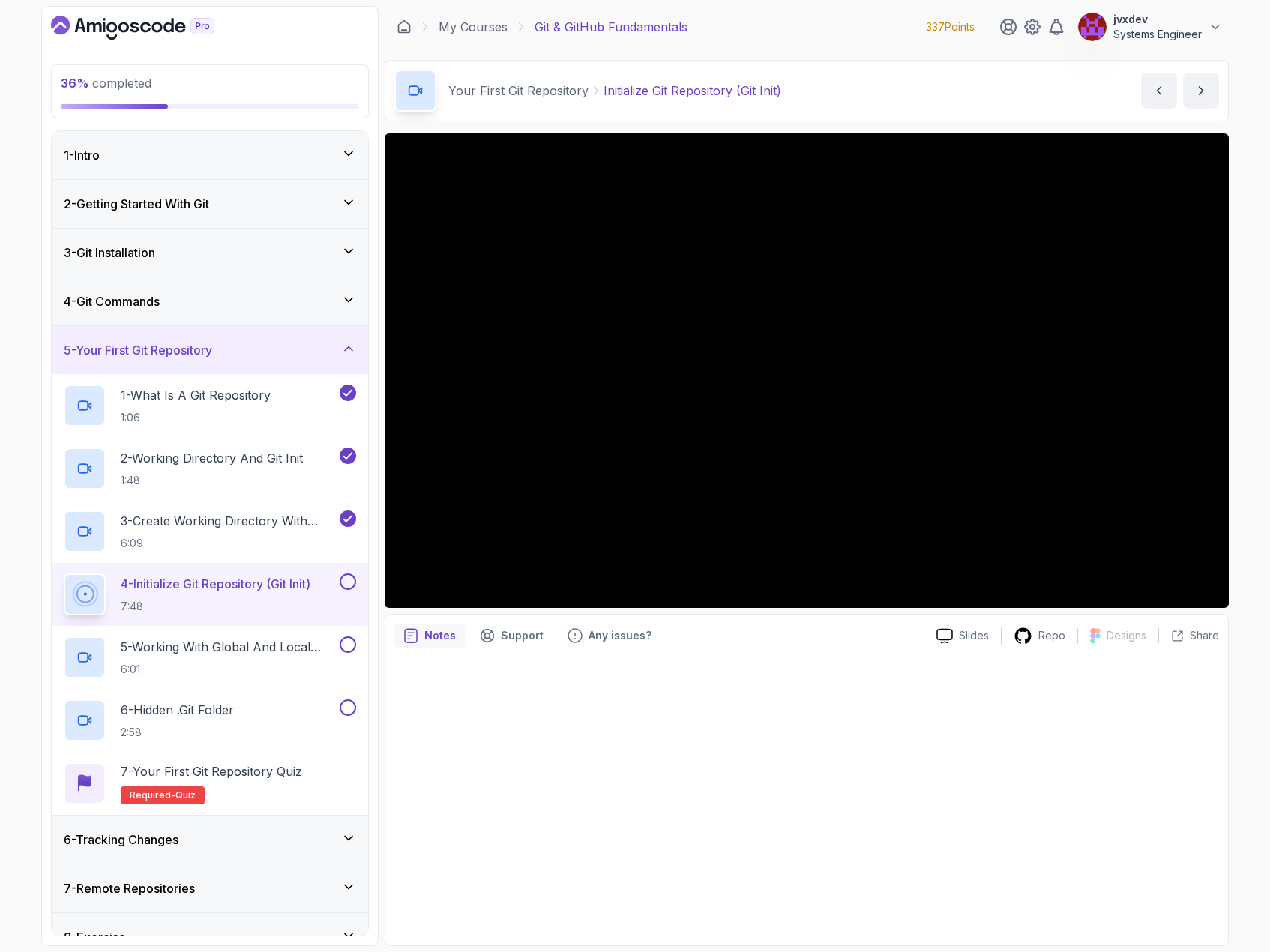  Describe the element at coordinates (177, 733) in the screenshot. I see `p: 2:58` at that location.